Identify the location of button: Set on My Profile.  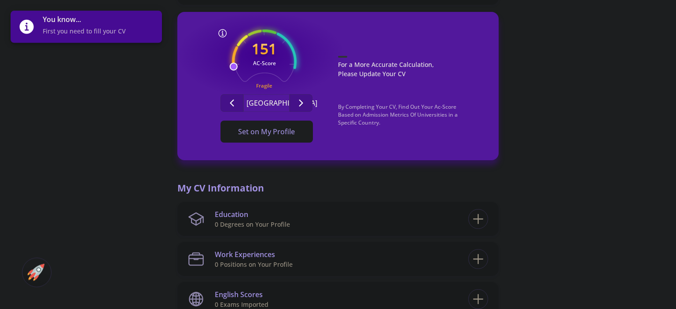
(267, 132).